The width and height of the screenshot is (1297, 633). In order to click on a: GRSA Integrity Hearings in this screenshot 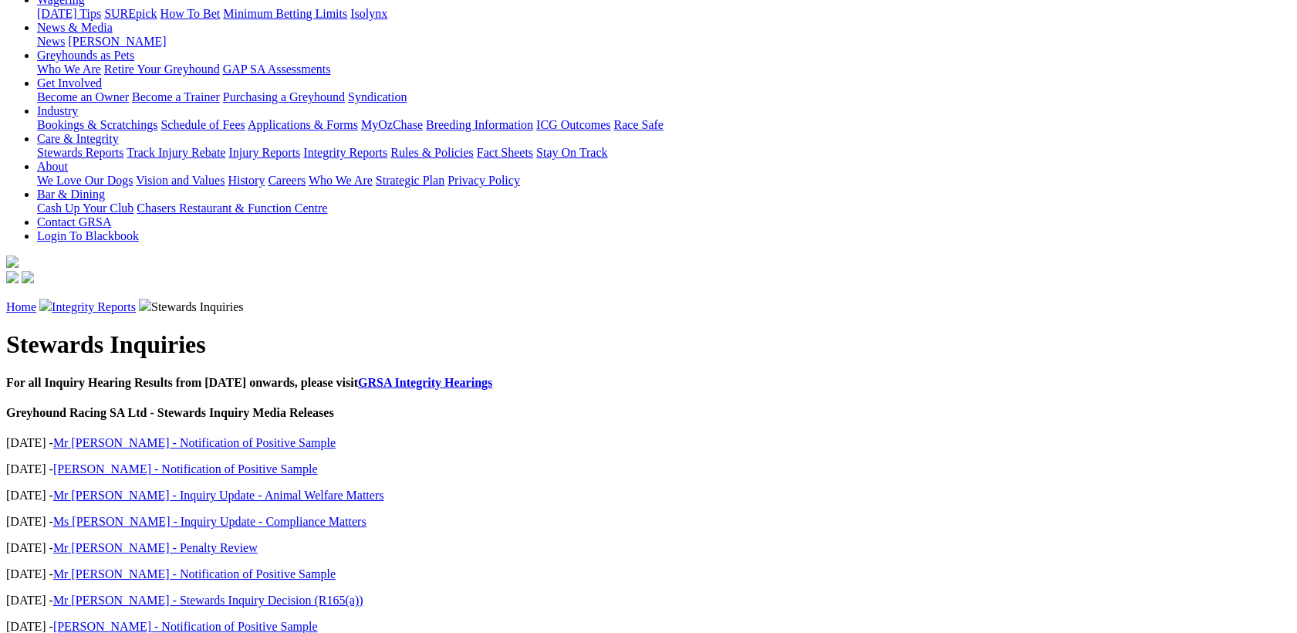, I will do `click(425, 382)`.